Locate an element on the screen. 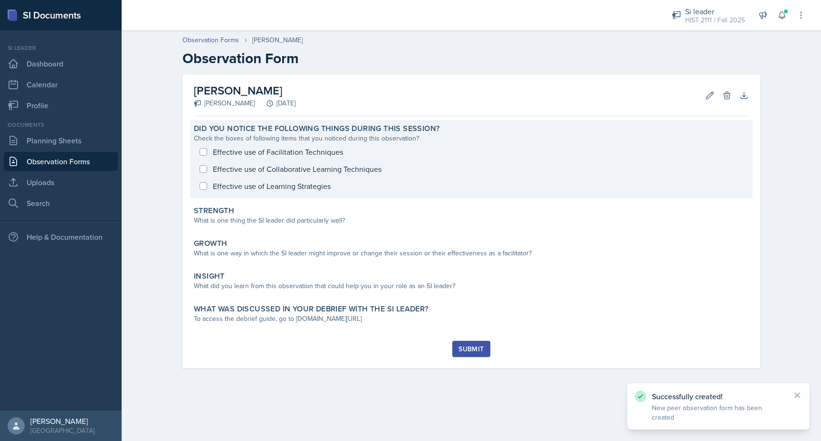 This screenshot has width=821, height=441. label: Did you notice the following things during this session? is located at coordinates (316, 129).